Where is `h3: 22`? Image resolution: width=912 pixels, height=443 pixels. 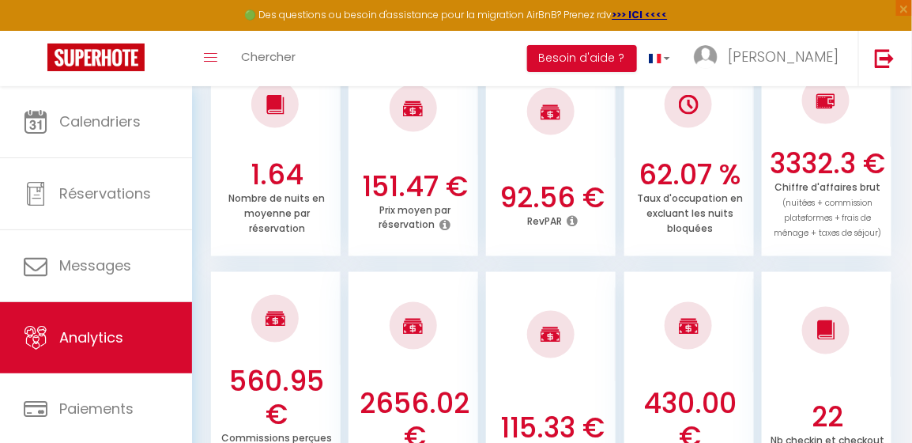
h3: 22 is located at coordinates (828, 417).